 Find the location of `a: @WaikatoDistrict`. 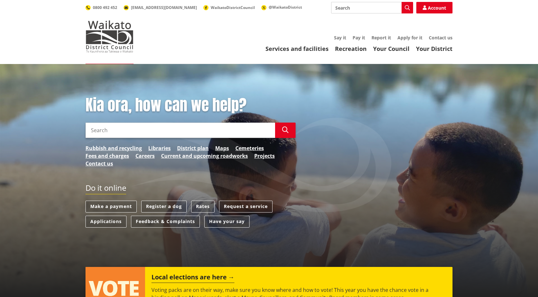

a: @WaikatoDistrict is located at coordinates (282, 7).